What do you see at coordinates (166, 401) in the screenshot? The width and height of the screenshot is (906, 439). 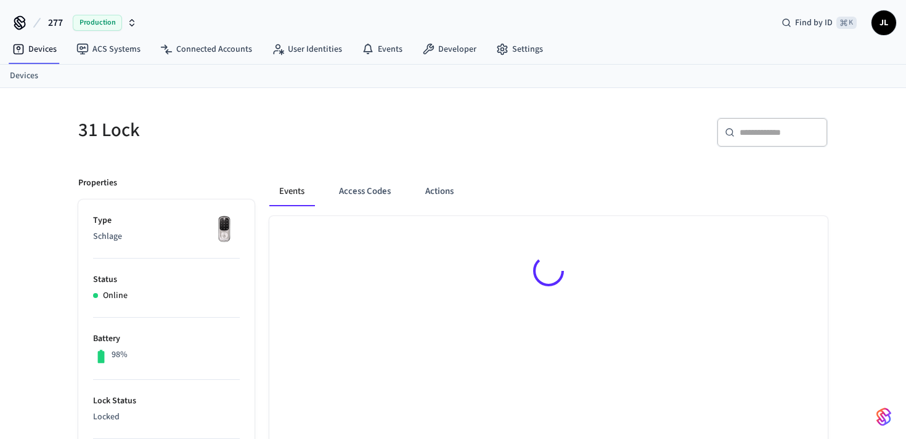 I see `p: Lock Status` at bounding box center [166, 401].